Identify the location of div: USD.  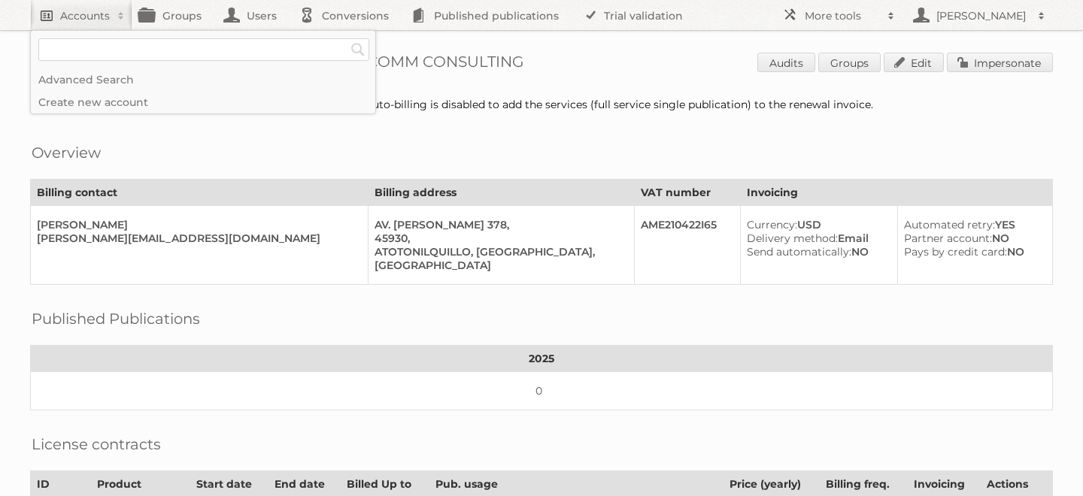
(816, 225).